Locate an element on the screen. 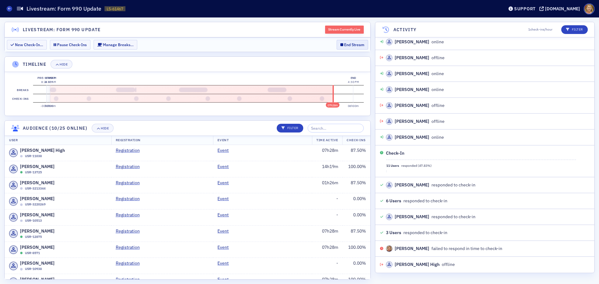 The width and height of the screenshot is (599, 284). button: End Stream is located at coordinates (352, 45).